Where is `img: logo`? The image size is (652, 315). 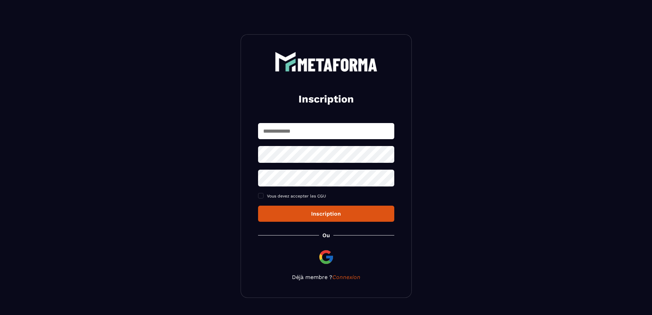 img: logo is located at coordinates (326, 62).